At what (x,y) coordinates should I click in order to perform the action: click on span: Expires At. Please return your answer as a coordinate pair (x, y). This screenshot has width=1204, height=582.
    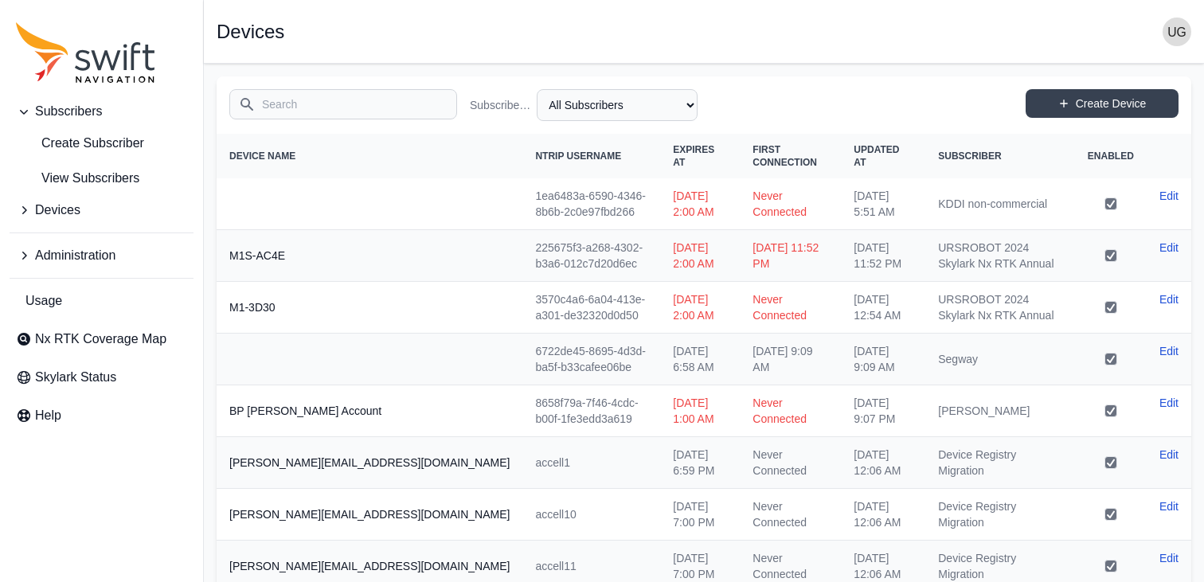
    Looking at the image, I should click on (694, 156).